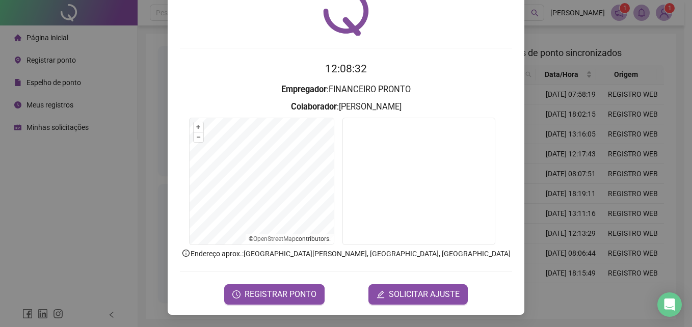 The height and width of the screenshot is (327, 692). What do you see at coordinates (304, 89) in the screenshot?
I see `strong: Empregador` at bounding box center [304, 89].